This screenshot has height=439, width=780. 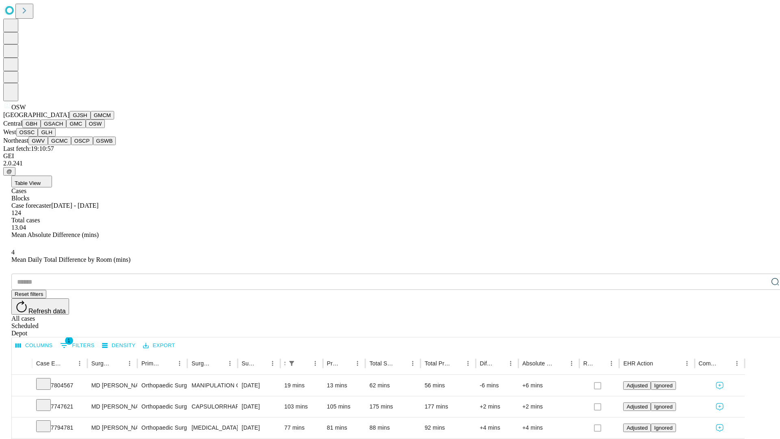 What do you see at coordinates (28, 148) in the screenshot?
I see `span: Last fetch: 19:10:57` at bounding box center [28, 148].